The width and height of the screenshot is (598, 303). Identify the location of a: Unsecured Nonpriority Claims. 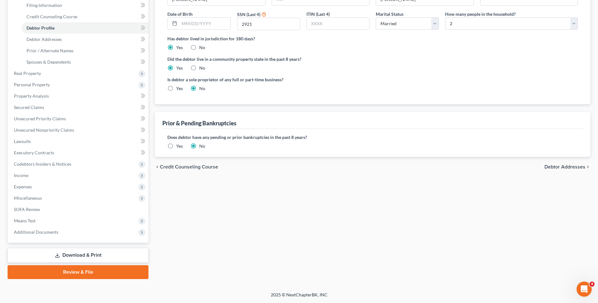
(78, 130).